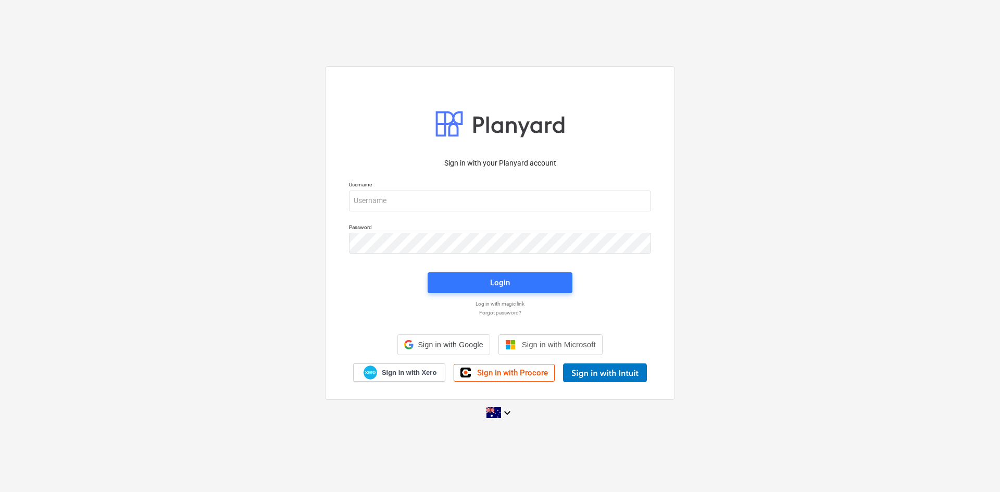  I want to click on a: Log in with magic link, so click(500, 304).